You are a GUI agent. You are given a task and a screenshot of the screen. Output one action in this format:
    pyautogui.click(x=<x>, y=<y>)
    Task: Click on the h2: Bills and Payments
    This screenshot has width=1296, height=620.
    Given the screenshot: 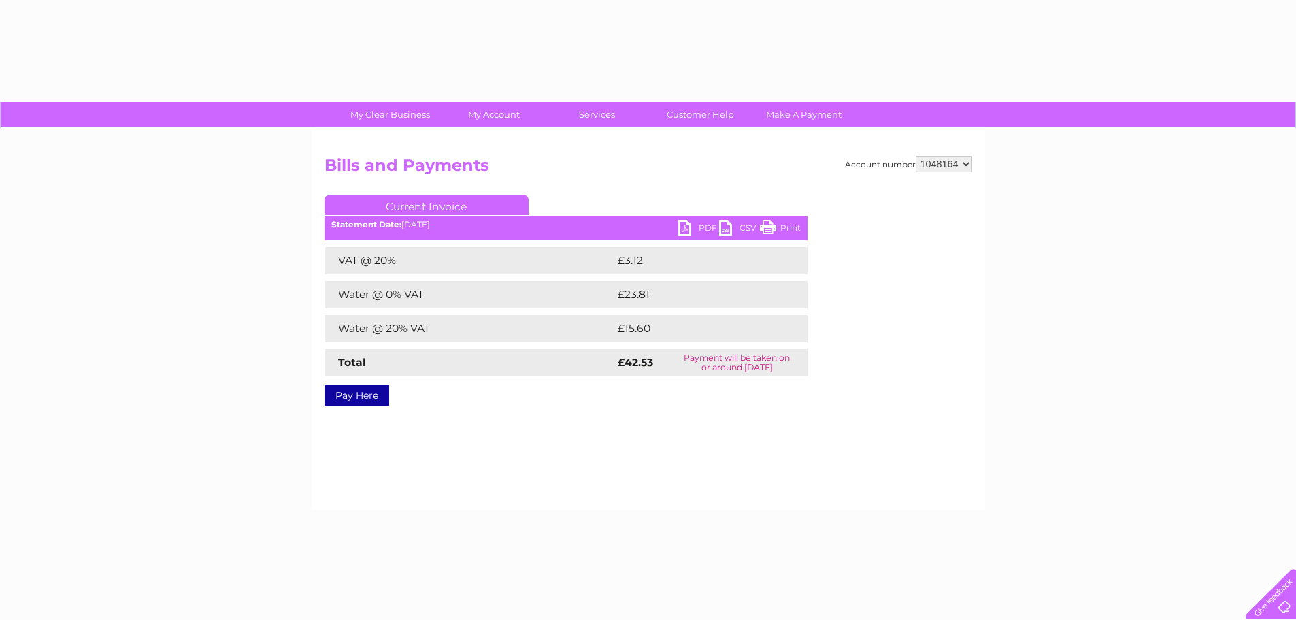 What is the action you would take?
    pyautogui.click(x=648, y=169)
    